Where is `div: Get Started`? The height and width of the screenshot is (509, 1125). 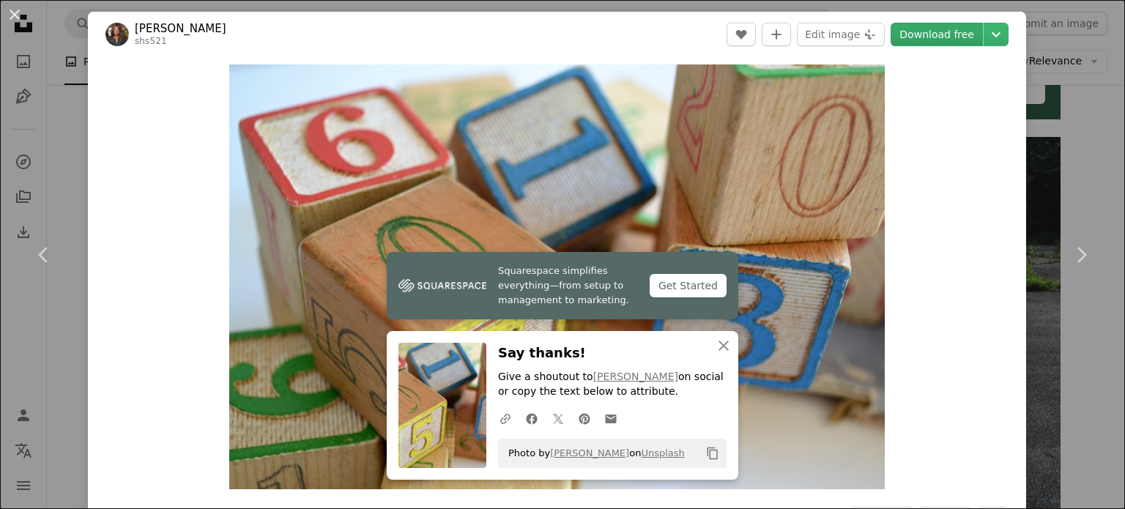 div: Get Started is located at coordinates (688, 286).